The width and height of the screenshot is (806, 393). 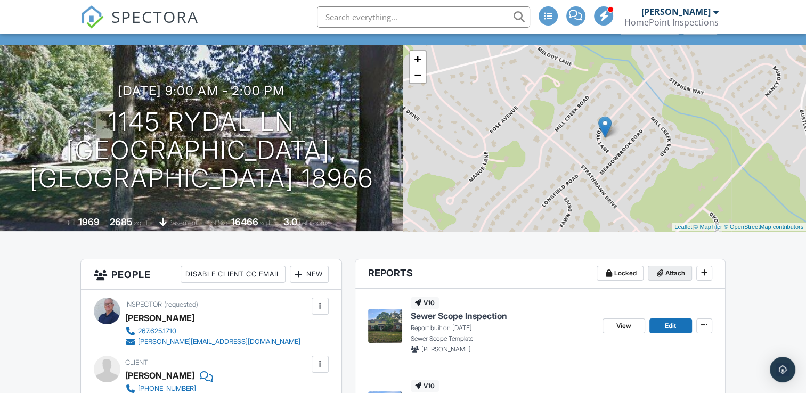 What do you see at coordinates (418, 59) in the screenshot?
I see `a: Zoom in` at bounding box center [418, 59].